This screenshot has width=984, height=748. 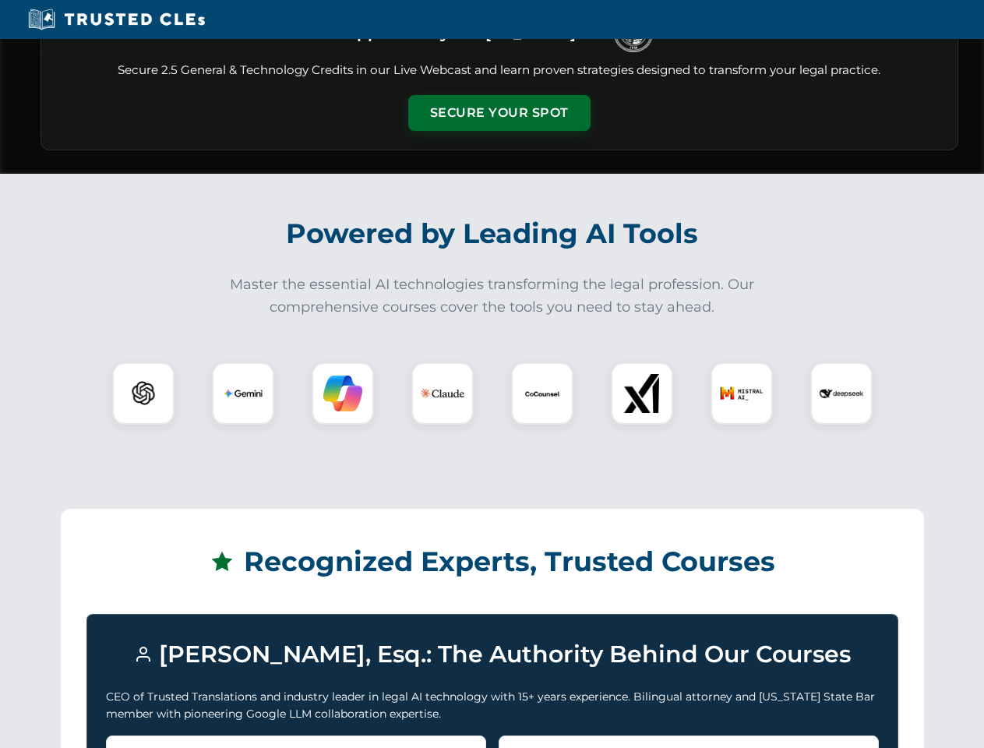 I want to click on img: CoCounsel Logo, so click(x=542, y=394).